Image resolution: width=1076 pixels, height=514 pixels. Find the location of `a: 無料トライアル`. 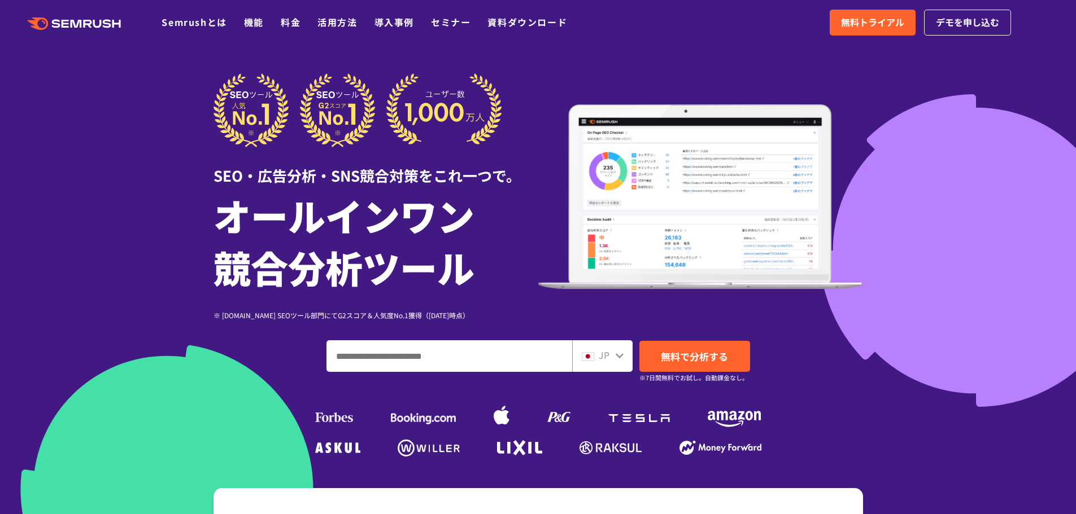

a: 無料トライアル is located at coordinates (872, 23).